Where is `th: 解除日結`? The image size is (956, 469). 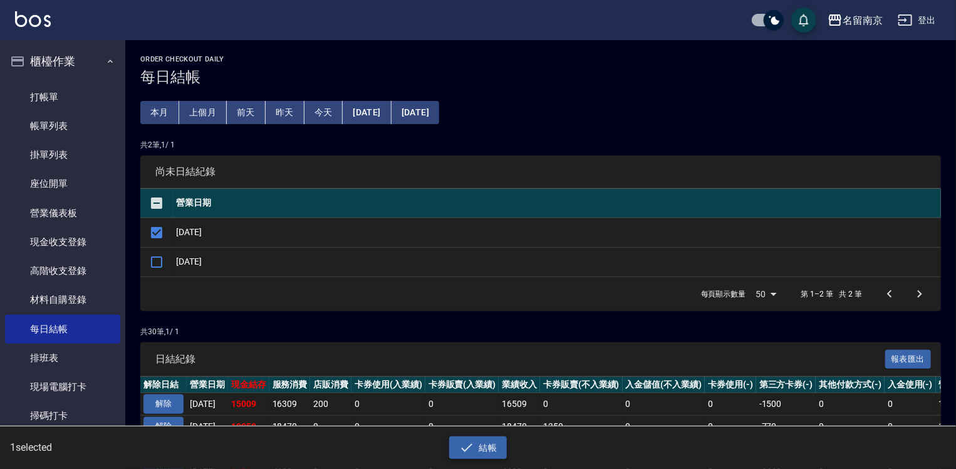 th: 解除日結 is located at coordinates (164, 385).